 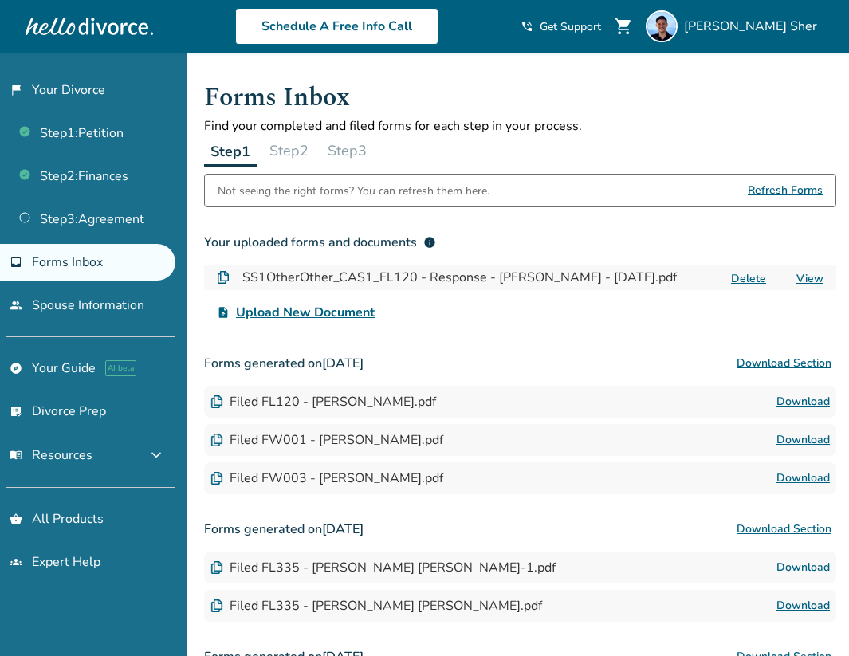 I want to click on span: Upload New Document, so click(x=305, y=312).